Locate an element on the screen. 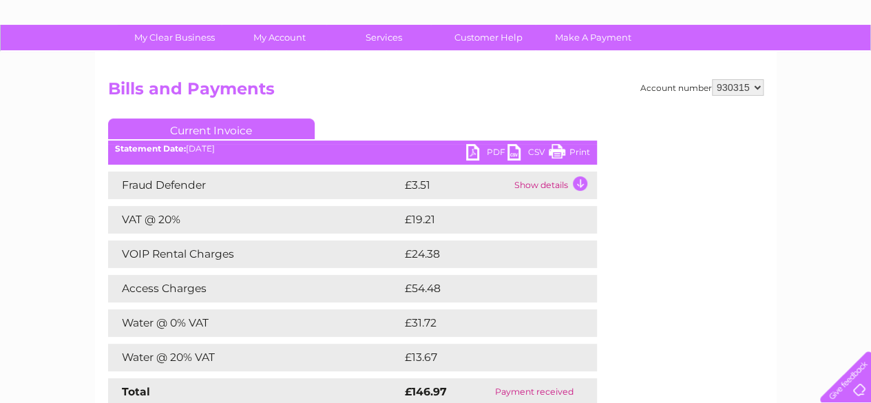  a: Water is located at coordinates (642, 63).